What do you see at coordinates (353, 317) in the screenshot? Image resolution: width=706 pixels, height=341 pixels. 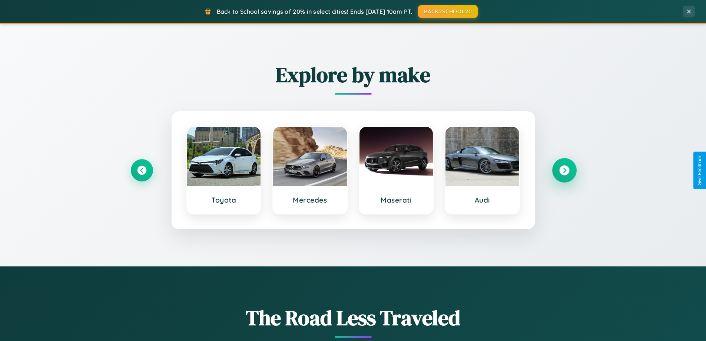 I see `h1: The Road Less Traveled` at bounding box center [353, 317].